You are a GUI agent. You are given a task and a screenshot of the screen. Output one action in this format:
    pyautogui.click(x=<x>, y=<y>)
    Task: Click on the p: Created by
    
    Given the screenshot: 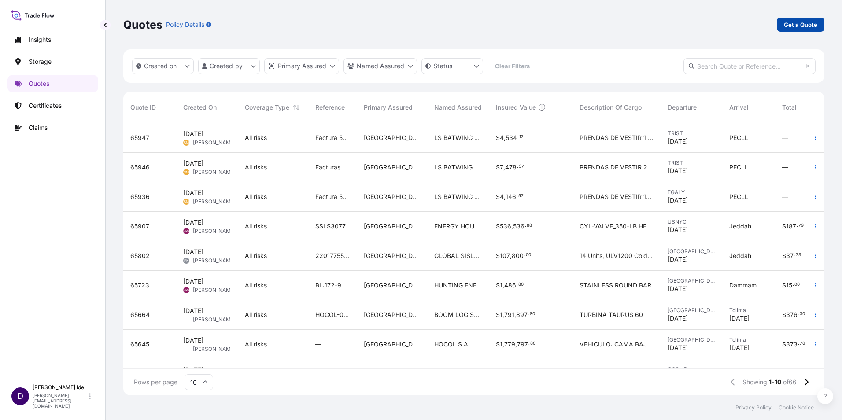 What is the action you would take?
    pyautogui.click(x=226, y=66)
    